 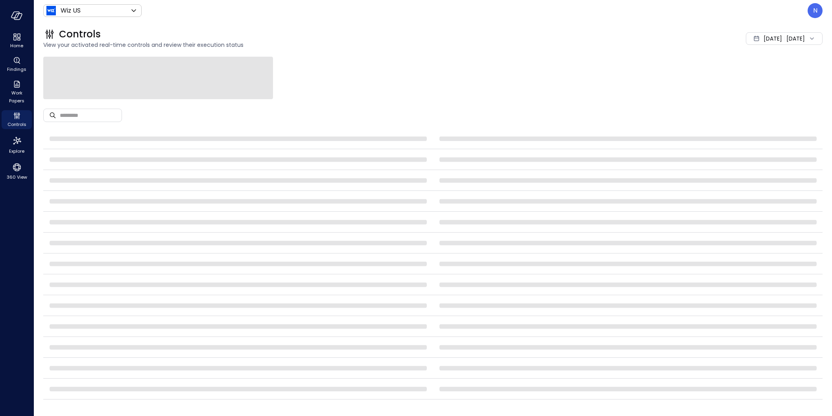 I want to click on div: Explore, so click(x=17, y=145).